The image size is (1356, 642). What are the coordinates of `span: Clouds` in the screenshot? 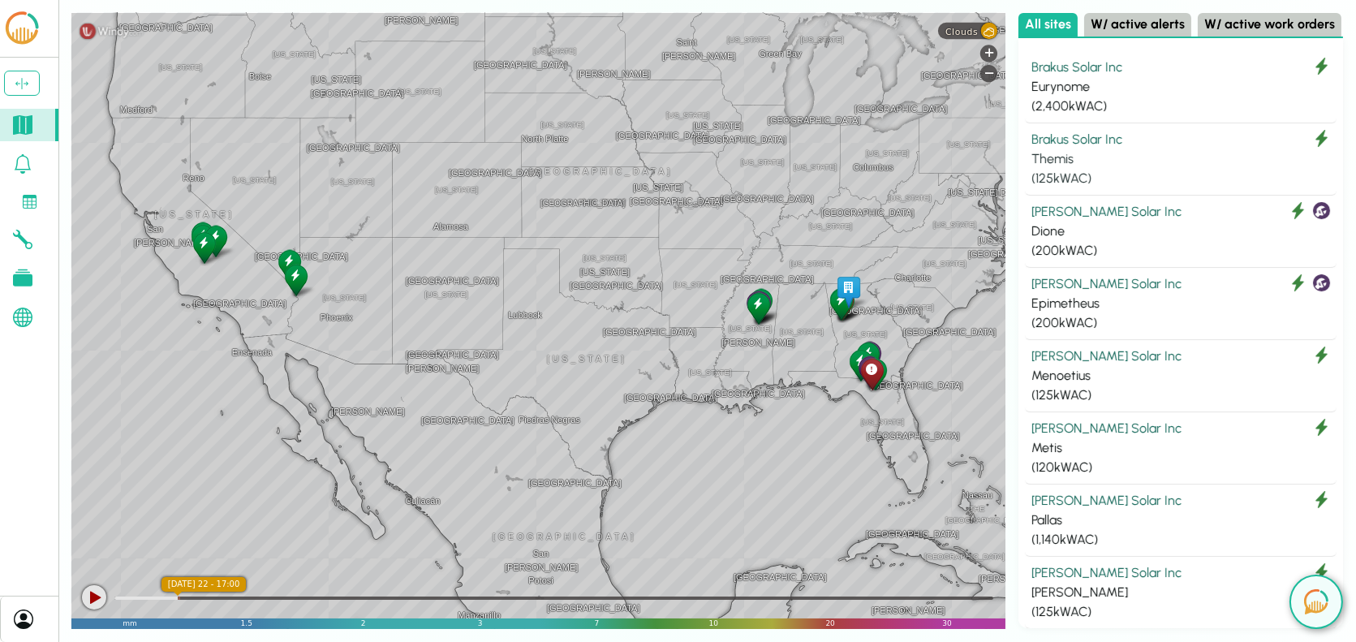 It's located at (962, 31).